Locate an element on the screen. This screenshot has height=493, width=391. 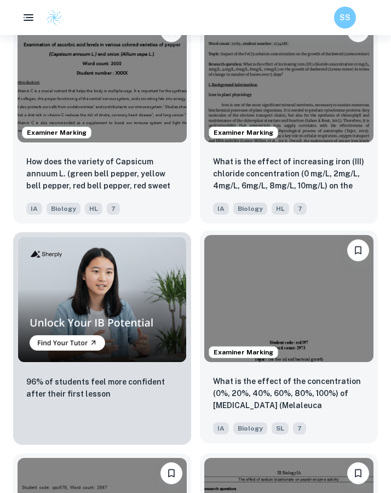
p: What is the effect of increasing iron (III) chloride concentration (0 mg/L, 2mg/L, 4mg/L, 6mg/L, ... is located at coordinates (289, 174).